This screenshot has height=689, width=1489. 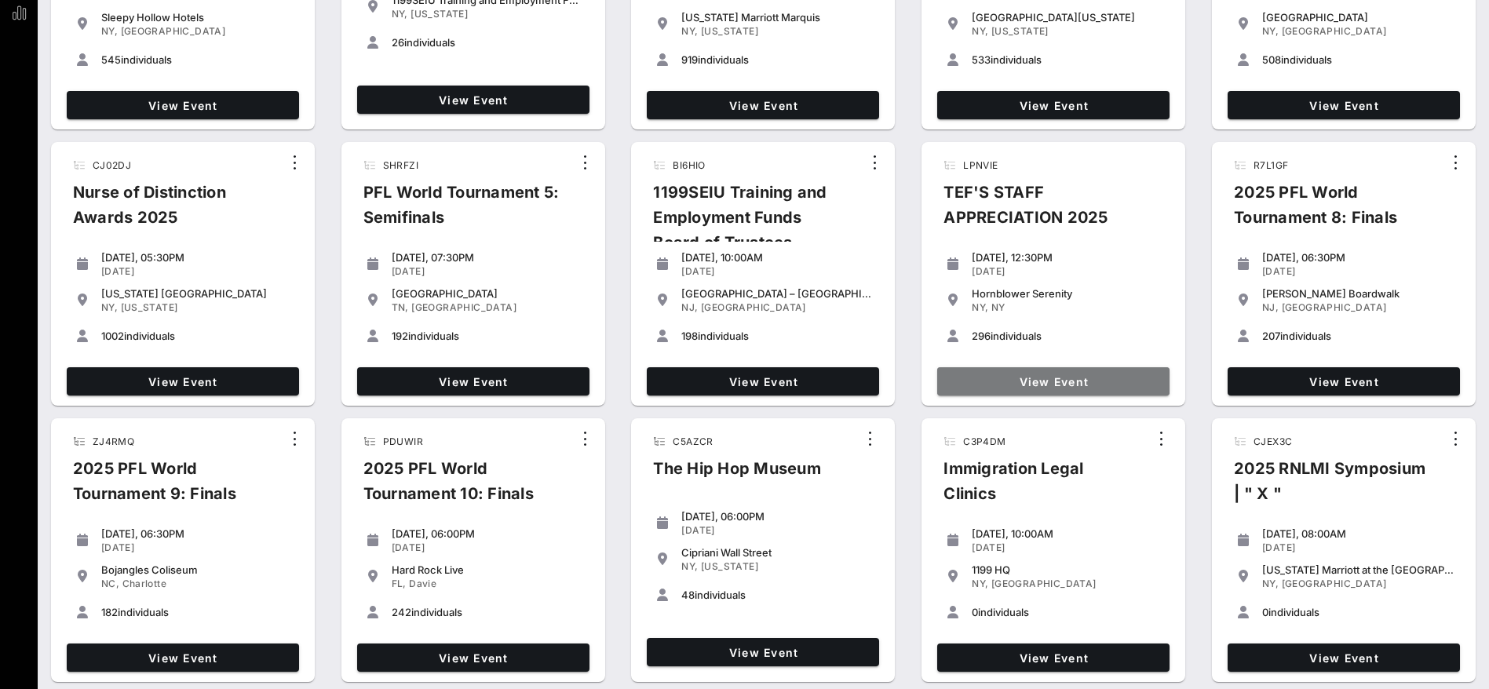 What do you see at coordinates (197, 17) in the screenshot?
I see `div: Sleepy Hollow Hotels` at bounding box center [197, 17].